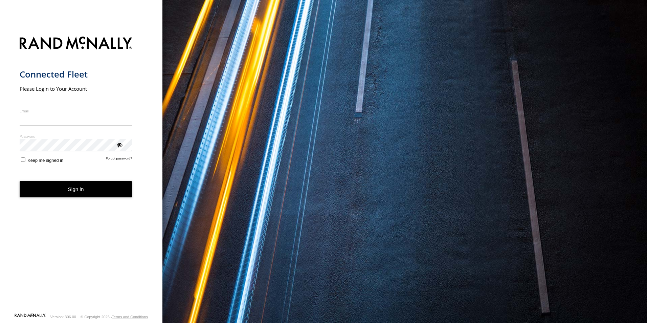 Image resolution: width=647 pixels, height=323 pixels. What do you see at coordinates (76, 111) in the screenshot?
I see `label: Email` at bounding box center [76, 111].